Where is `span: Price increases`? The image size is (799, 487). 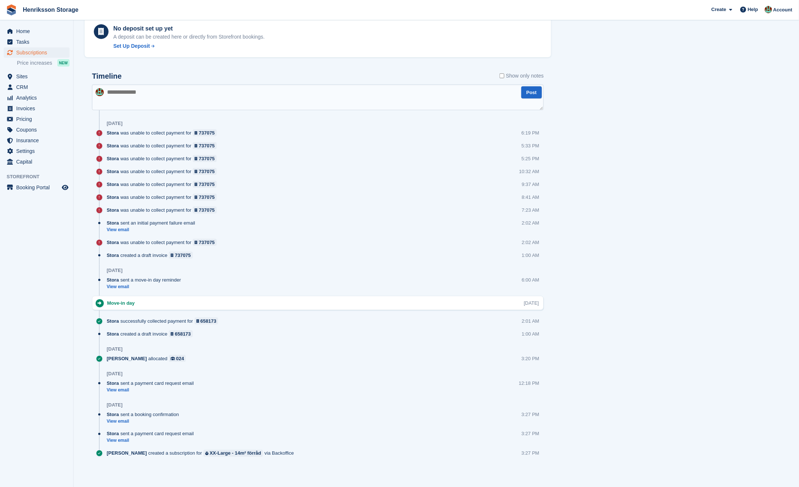 span: Price increases is located at coordinates (35, 63).